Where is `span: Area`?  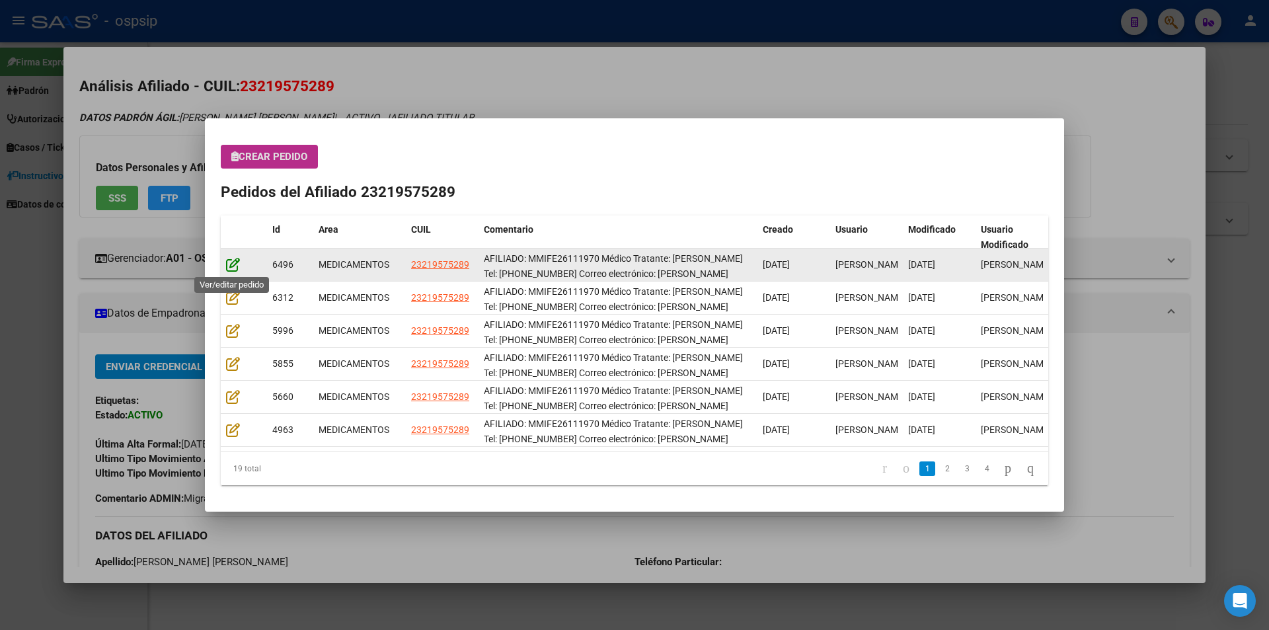 span: Area is located at coordinates (329, 229).